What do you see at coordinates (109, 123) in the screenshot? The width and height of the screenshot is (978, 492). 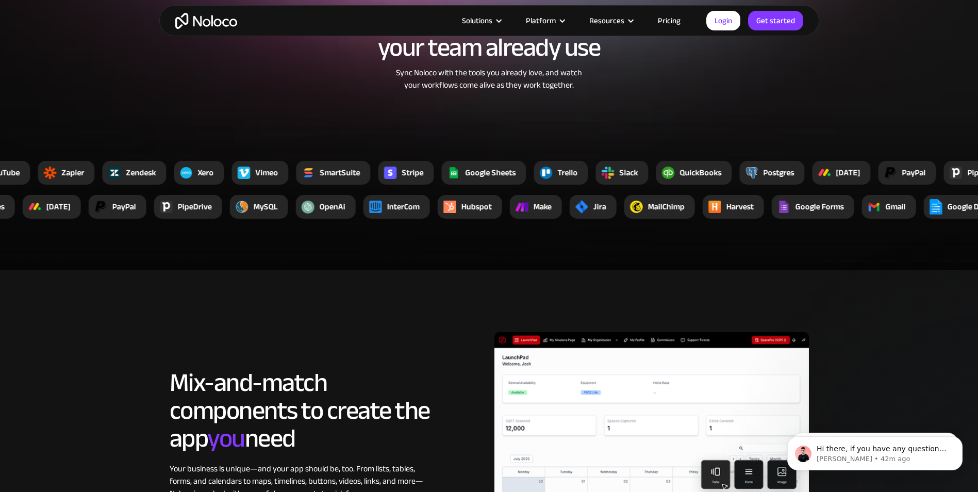 I see `button: Clip a screenshot` at bounding box center [109, 123].